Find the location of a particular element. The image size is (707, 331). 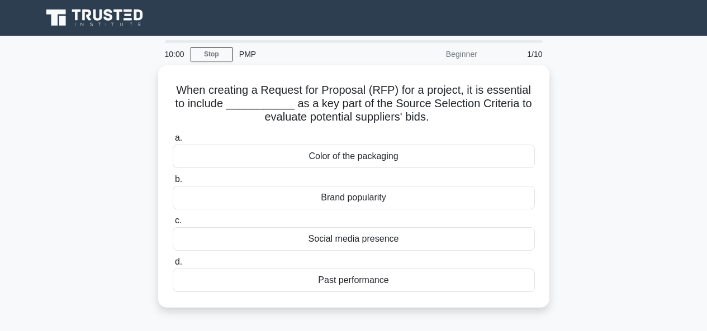

div: Color of the packaging is located at coordinates (354, 156).